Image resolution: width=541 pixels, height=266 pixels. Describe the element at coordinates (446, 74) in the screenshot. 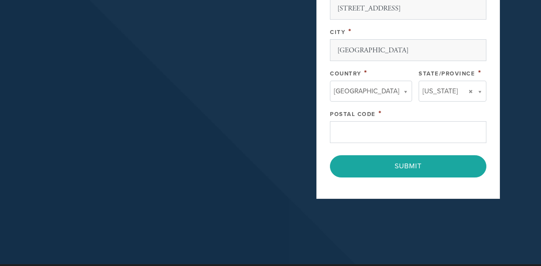

I see `label: State/Province` at that location.